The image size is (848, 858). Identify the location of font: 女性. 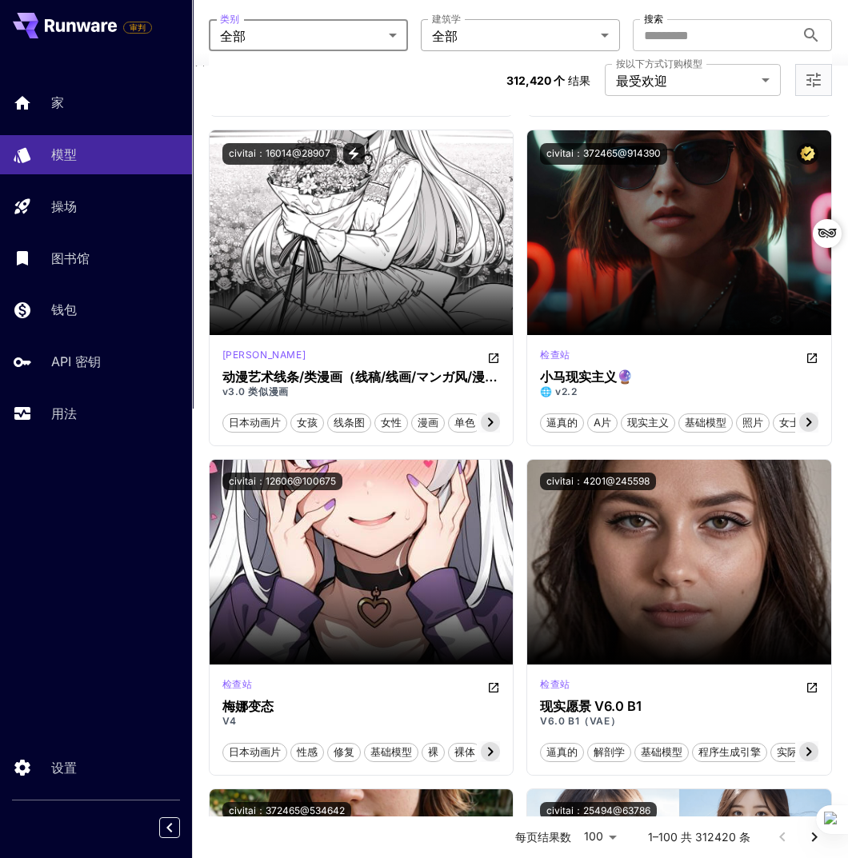
(391, 422).